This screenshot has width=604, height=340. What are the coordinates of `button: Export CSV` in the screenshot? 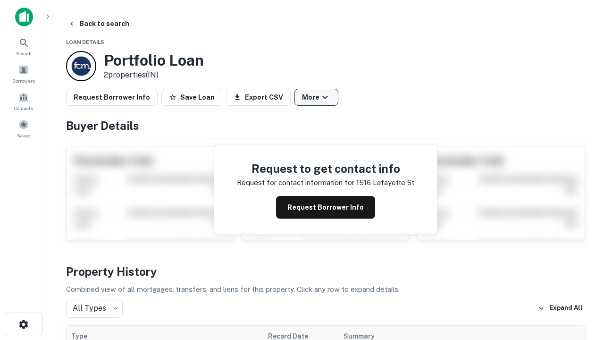 It's located at (258, 97).